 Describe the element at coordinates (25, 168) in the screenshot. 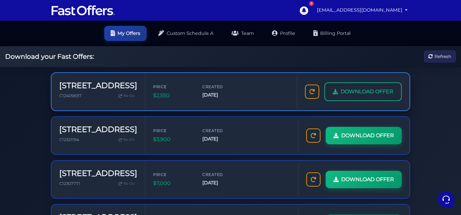

I see `p: Home` at that location.